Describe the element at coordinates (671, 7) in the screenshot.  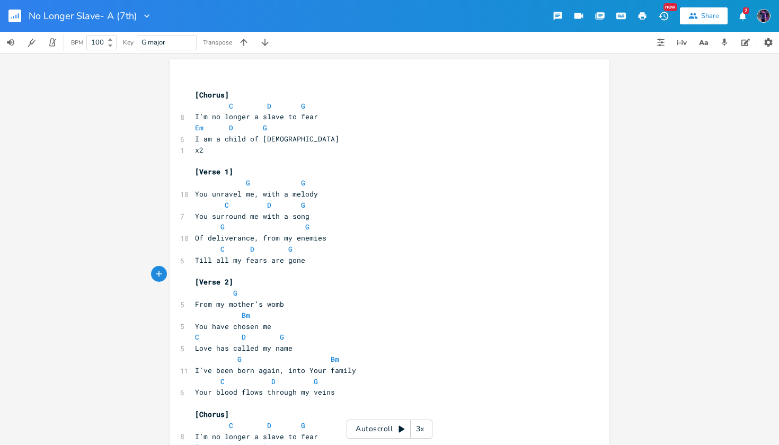
I see `div: New` at that location.